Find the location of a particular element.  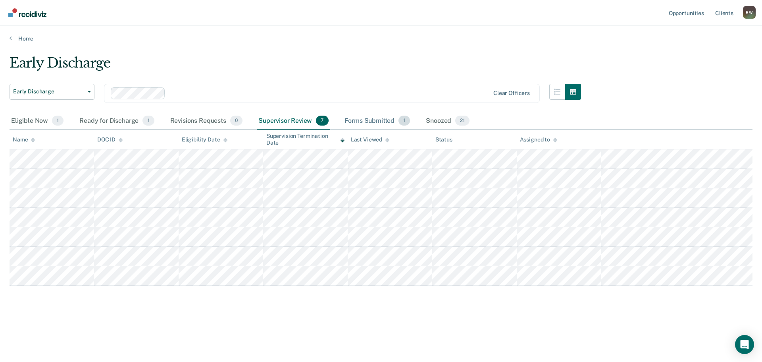

div: DOC ID is located at coordinates (110, 139).